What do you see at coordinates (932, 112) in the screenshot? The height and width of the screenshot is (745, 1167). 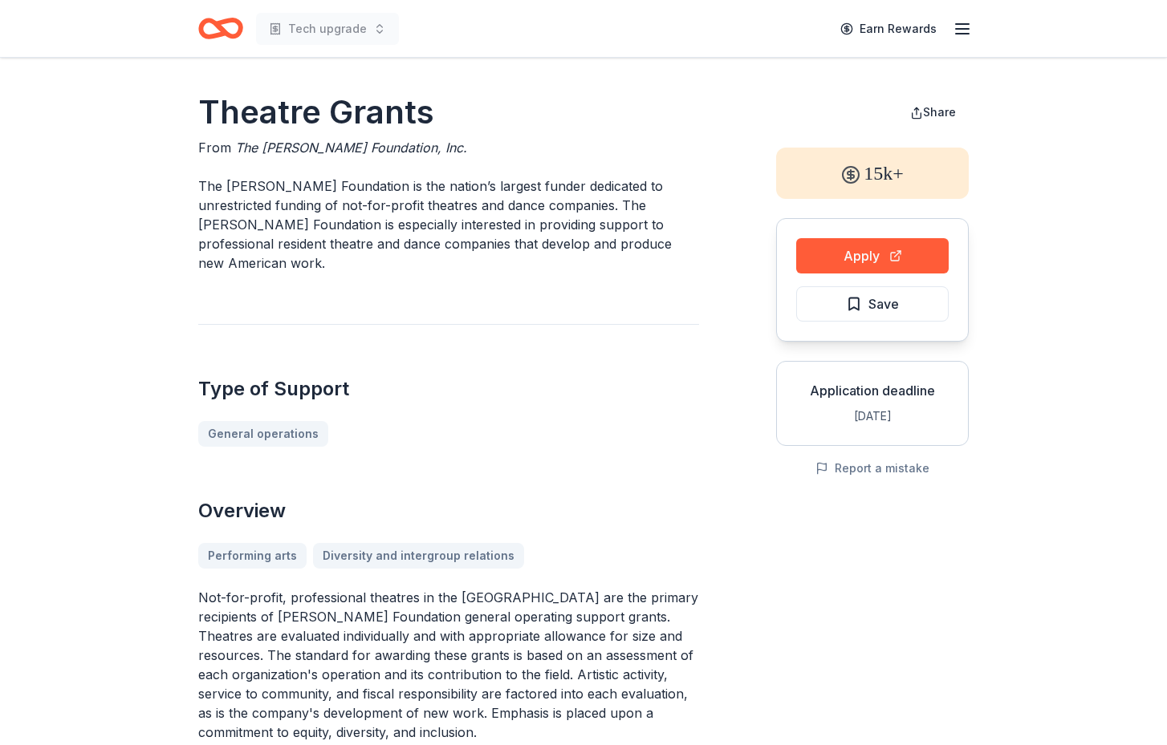 I see `button: Share` at bounding box center [932, 112].